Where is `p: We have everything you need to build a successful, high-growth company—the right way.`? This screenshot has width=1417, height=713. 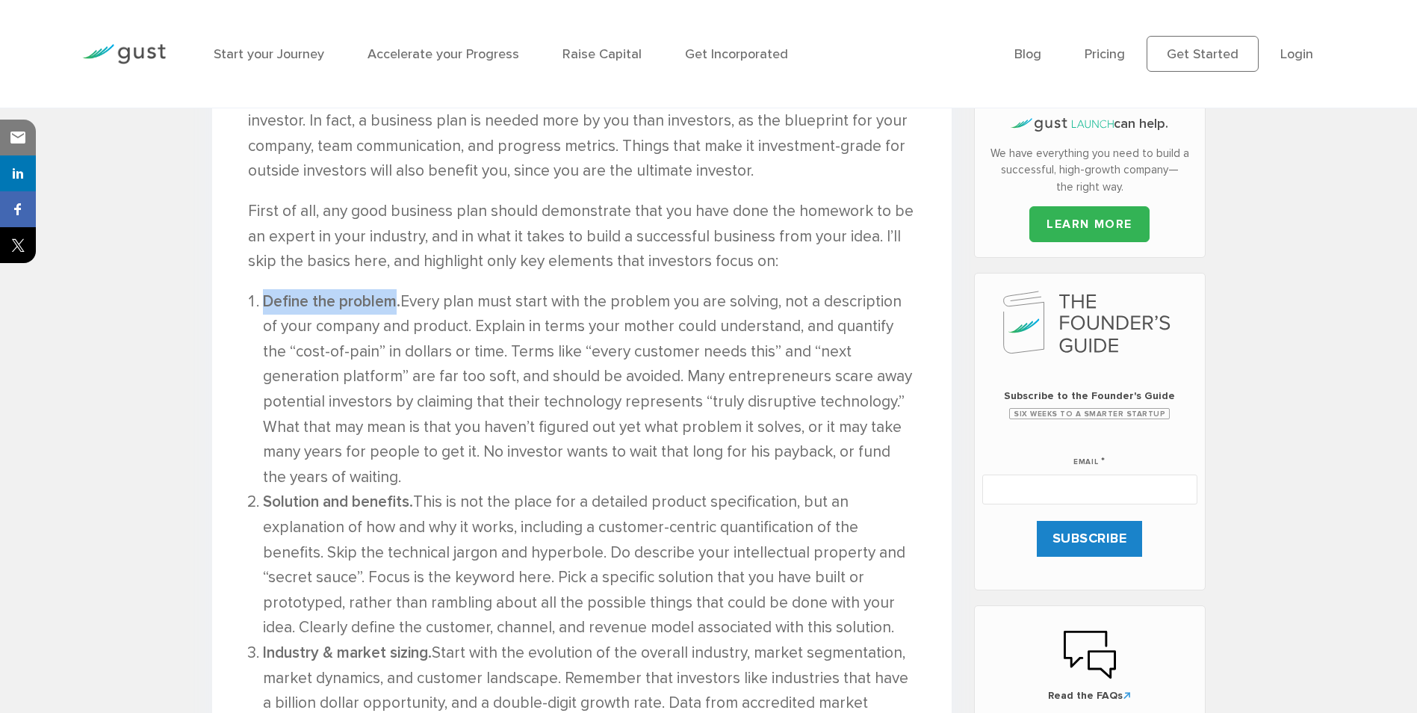 p: We have everything you need to build a successful, high-growth company—the right way. is located at coordinates (1090, 170).